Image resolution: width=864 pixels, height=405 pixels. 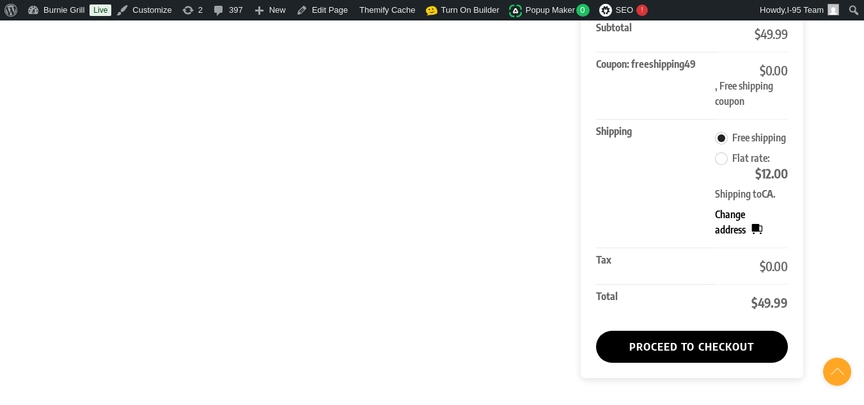 I want to click on th: Shipping, so click(x=655, y=183).